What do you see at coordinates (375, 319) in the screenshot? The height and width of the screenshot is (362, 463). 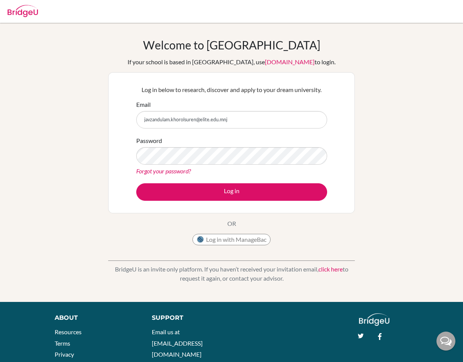 I see `img: logo_white@2x-f4f0deed5e89b7ecb1c2cc34c3e3d731f90f0f143d5ea2071677605dd97b5244.png` at bounding box center [375, 319].